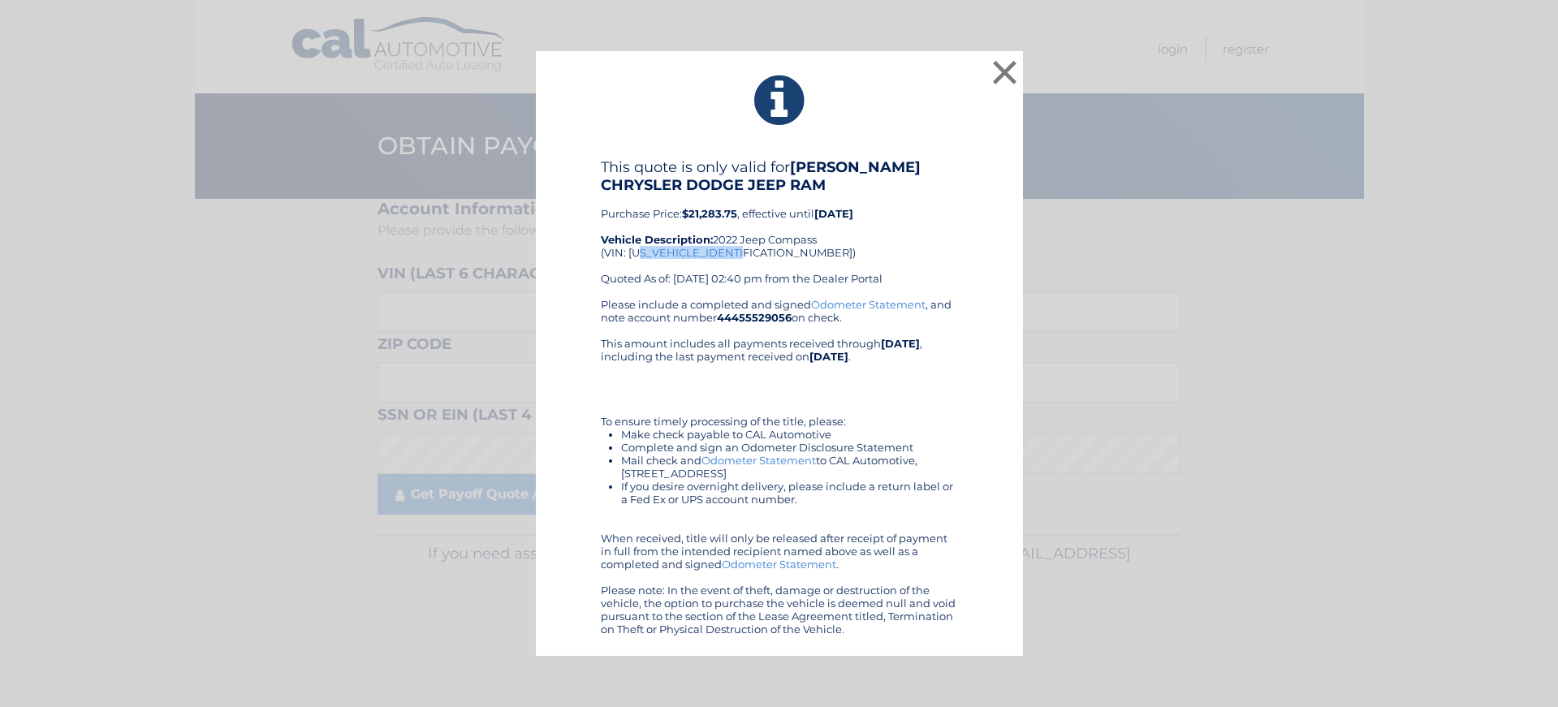 Image resolution: width=1558 pixels, height=707 pixels. What do you see at coordinates (789, 447) in the screenshot?
I see `li: Complete and sign an Odometer Disclosure Statement` at bounding box center [789, 447].